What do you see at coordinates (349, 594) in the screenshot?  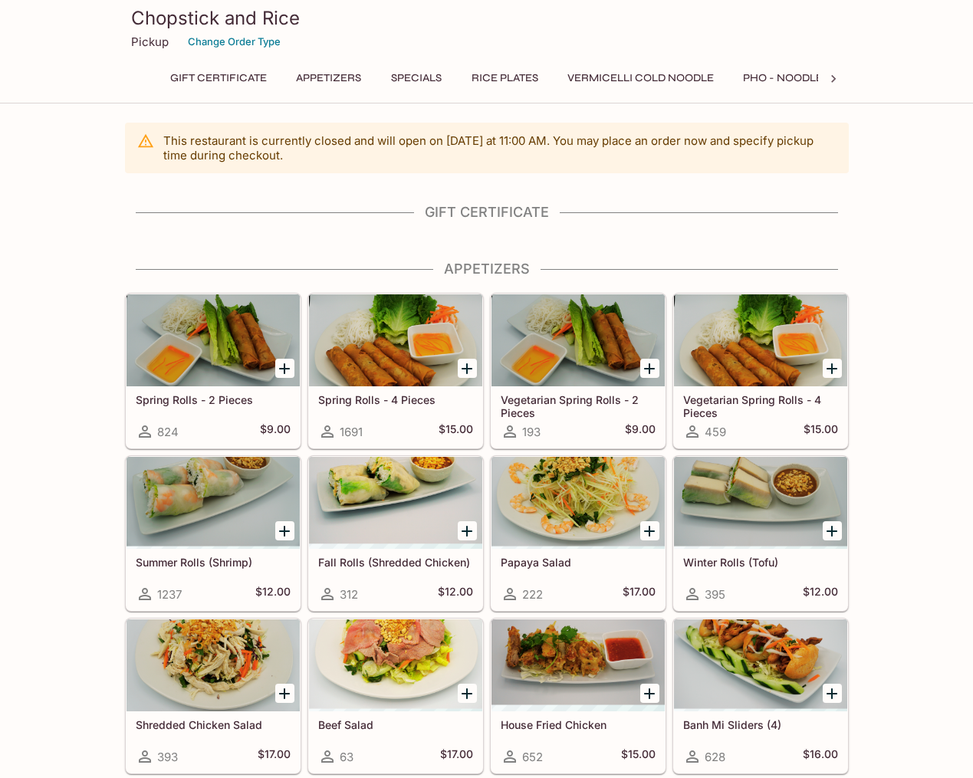 I see `span: 312` at bounding box center [349, 594].